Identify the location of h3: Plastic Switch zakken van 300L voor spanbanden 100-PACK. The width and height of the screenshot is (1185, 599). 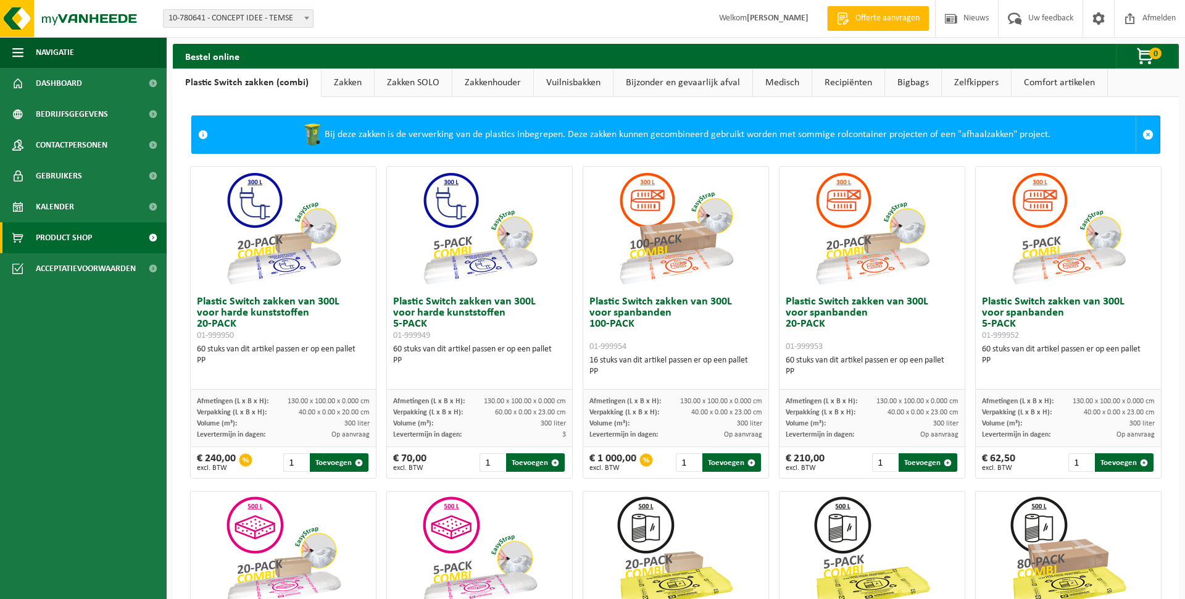
(676, 324).